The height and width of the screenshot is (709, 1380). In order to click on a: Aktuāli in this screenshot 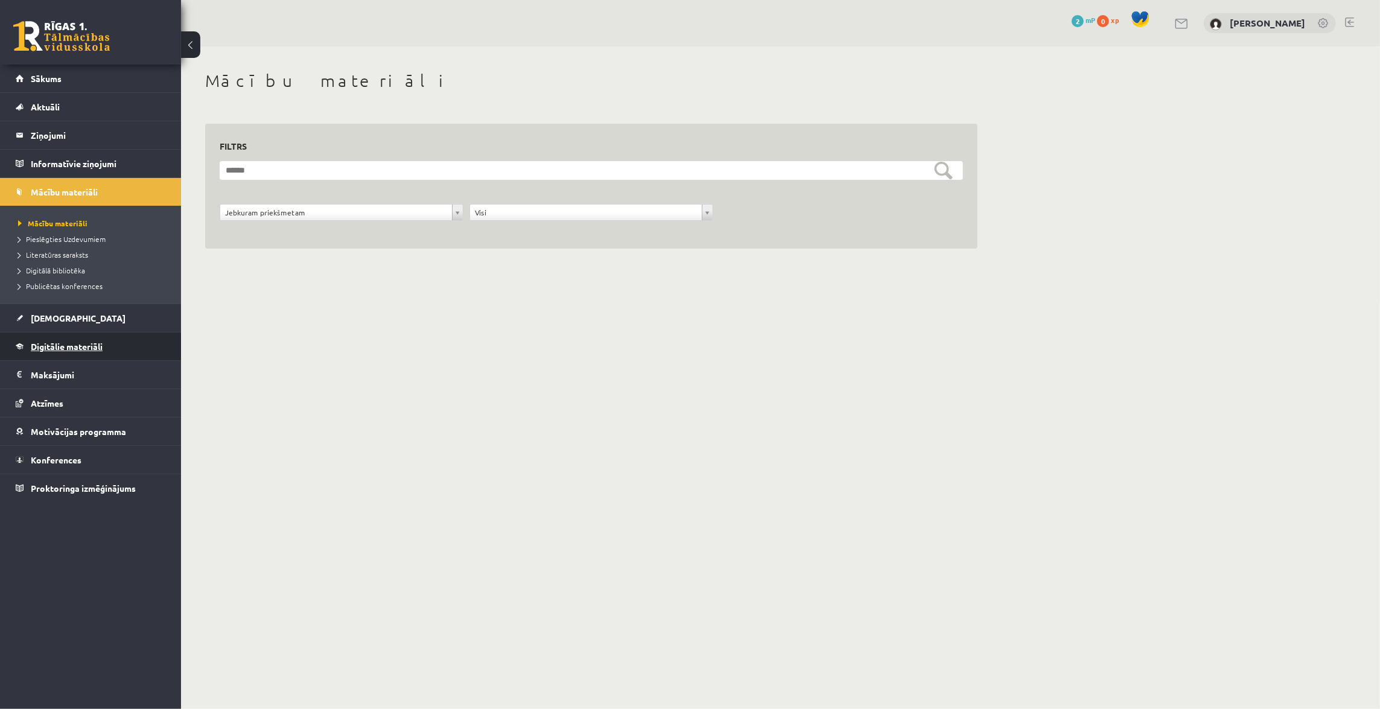, I will do `click(91, 107)`.